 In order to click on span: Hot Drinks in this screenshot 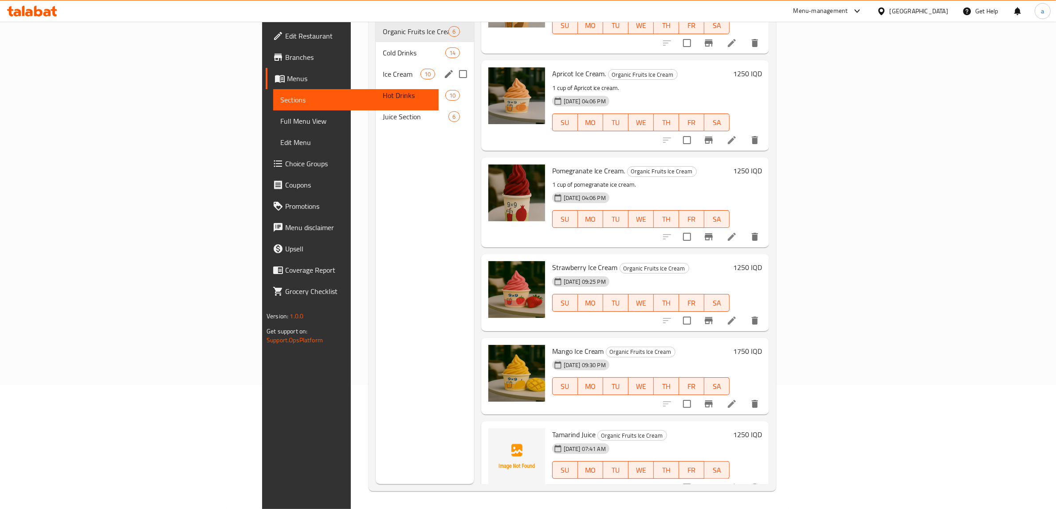, I will do `click(414, 95)`.